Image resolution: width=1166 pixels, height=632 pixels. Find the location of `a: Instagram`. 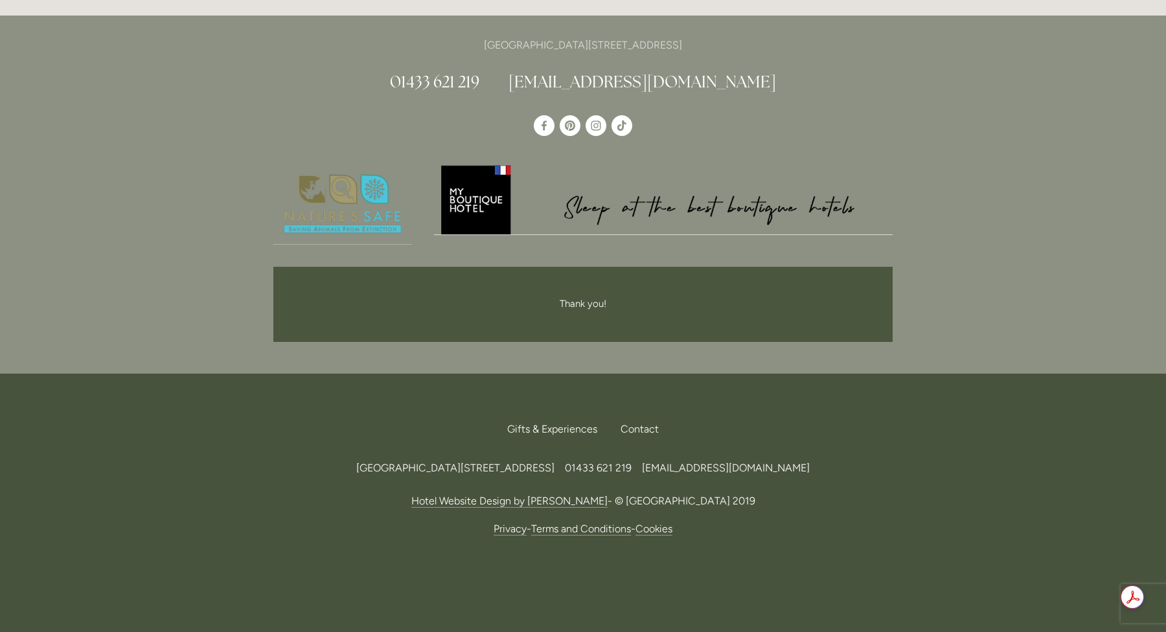

a: Instagram is located at coordinates (596, 126).